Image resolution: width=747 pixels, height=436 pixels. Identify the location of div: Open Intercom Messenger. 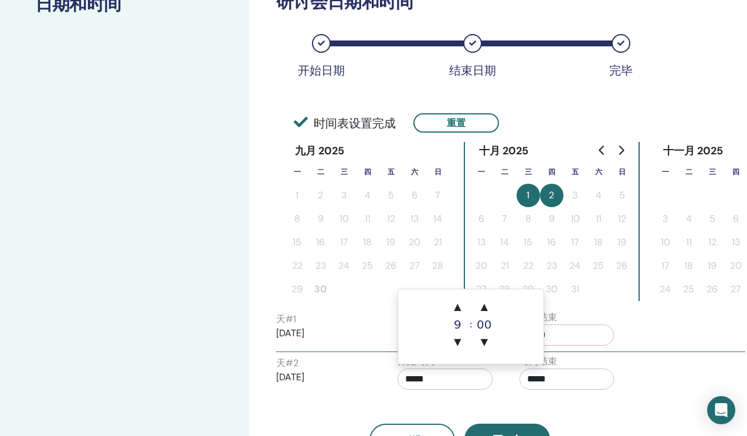
(722, 410).